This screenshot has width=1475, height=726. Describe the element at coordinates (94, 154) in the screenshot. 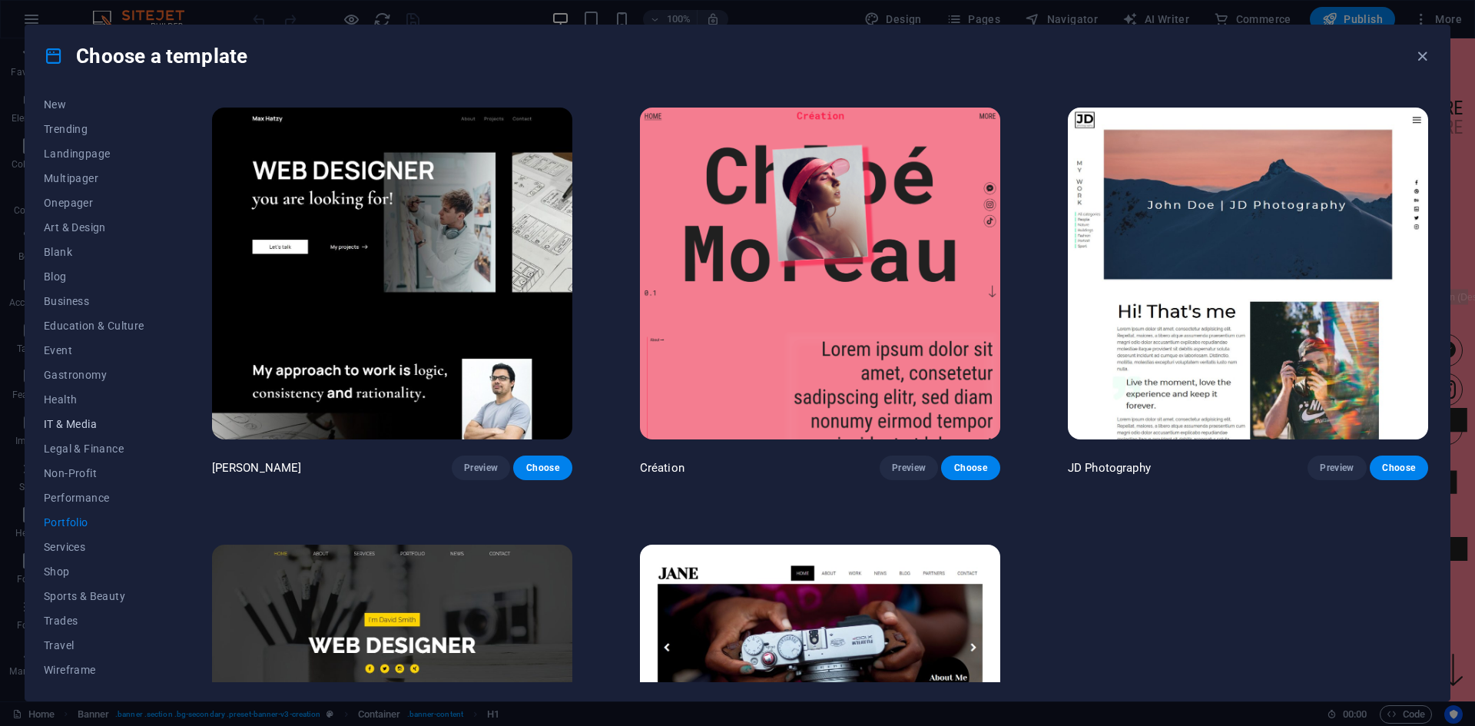

I see `span: Landingpage` at that location.